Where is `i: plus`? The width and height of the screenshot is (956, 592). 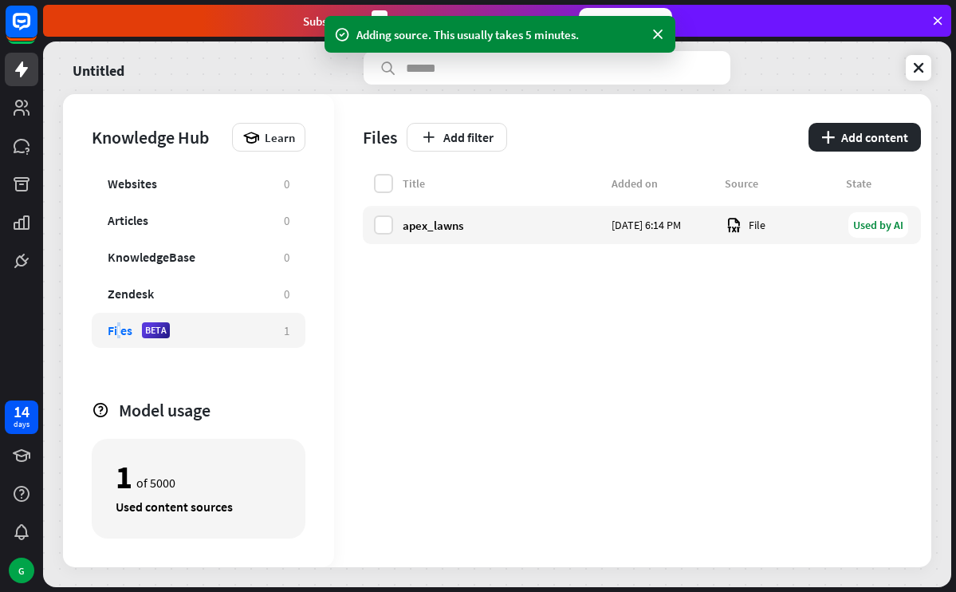 i: plus is located at coordinates (828, 137).